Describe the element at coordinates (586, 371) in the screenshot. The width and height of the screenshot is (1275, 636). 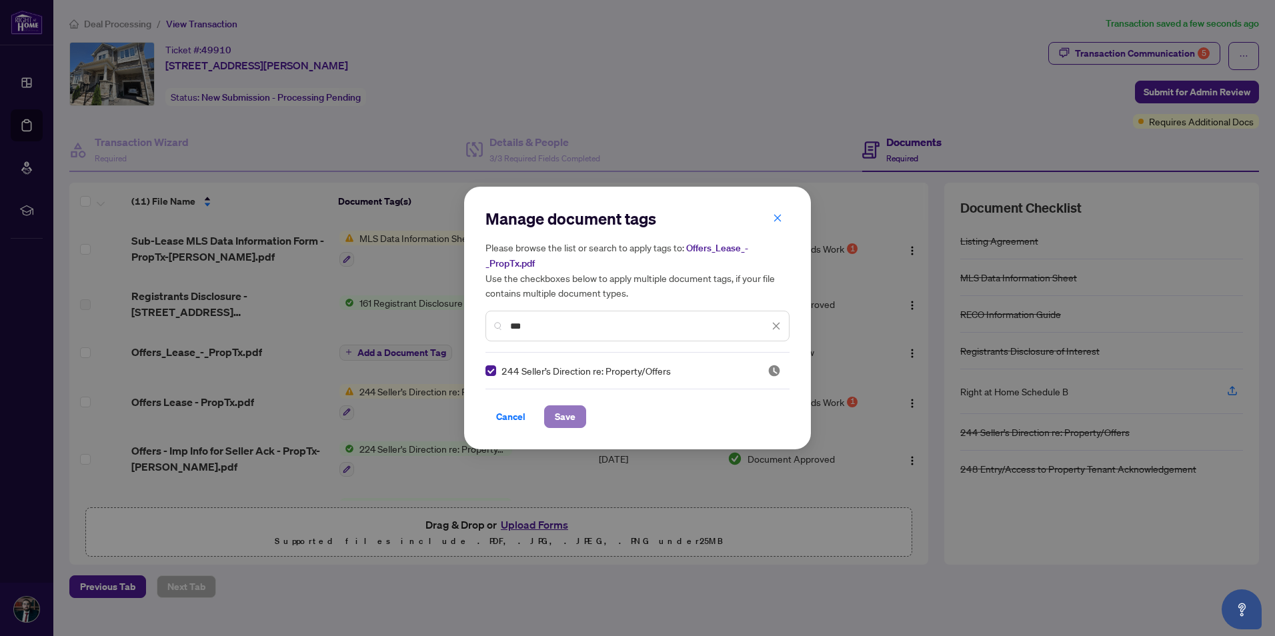
I see `span: 244 Seller’s Direction re: Property/Offers` at that location.